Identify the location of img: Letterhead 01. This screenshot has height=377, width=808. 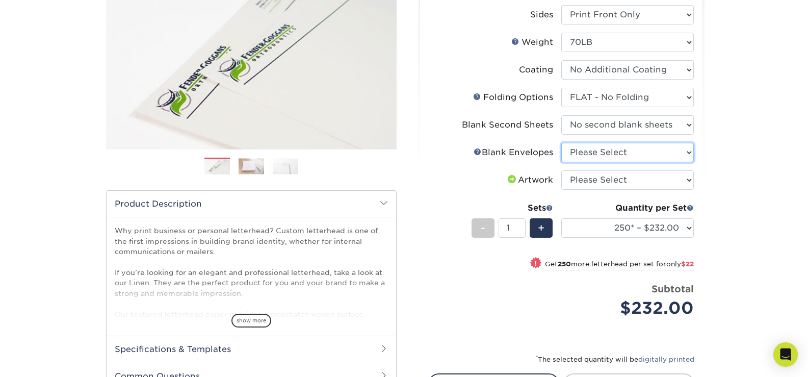
(217, 167).